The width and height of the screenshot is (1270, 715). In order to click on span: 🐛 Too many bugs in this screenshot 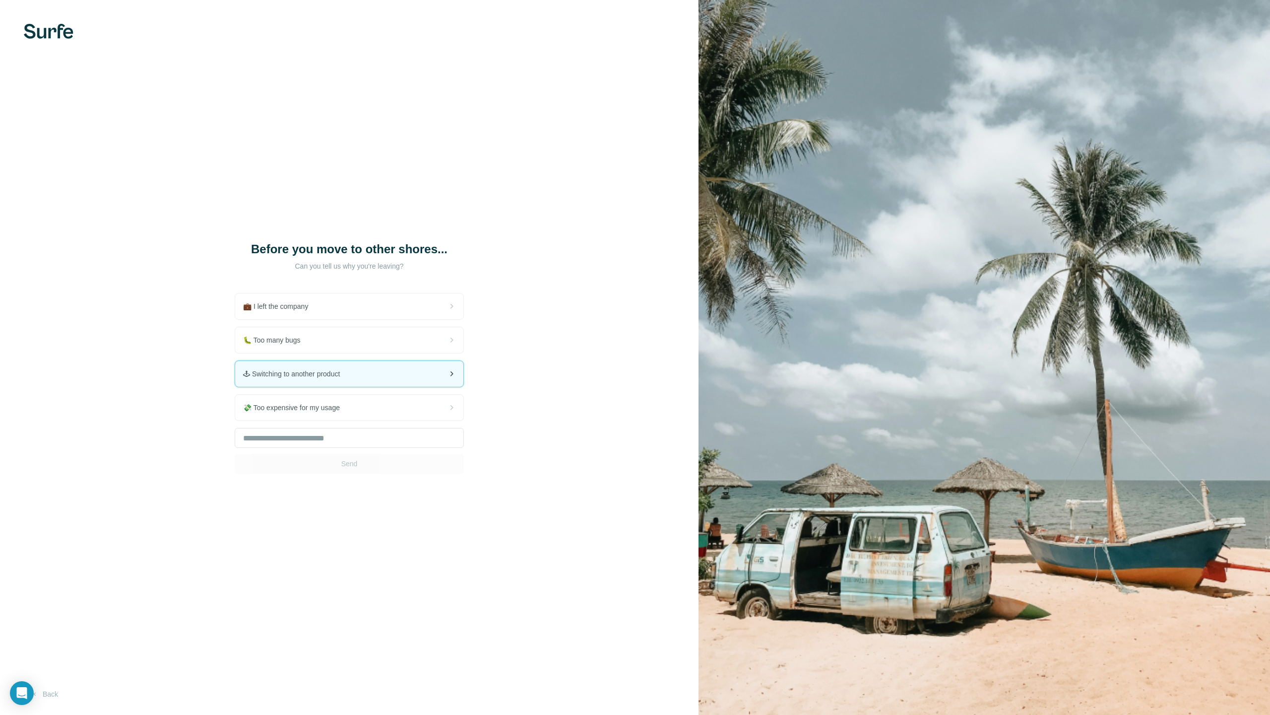, I will do `click(276, 340)`.